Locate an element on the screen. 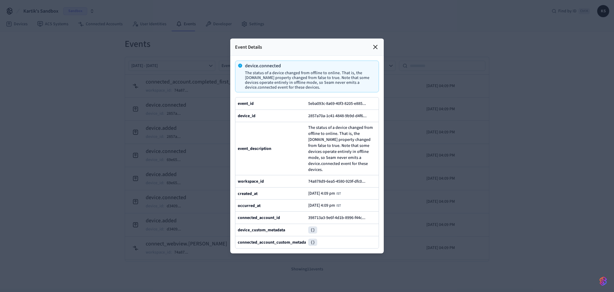 The width and height of the screenshot is (614, 292). b: connected_account_id is located at coordinates (259, 218).